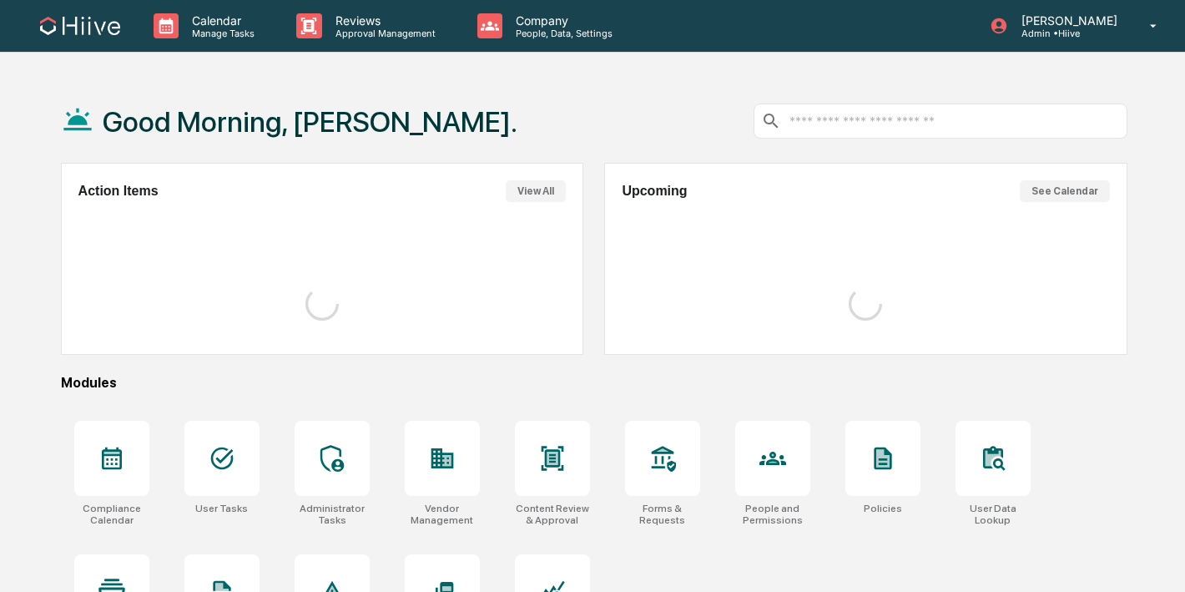  What do you see at coordinates (1065, 191) in the screenshot?
I see `a: See Calendar` at bounding box center [1065, 191].